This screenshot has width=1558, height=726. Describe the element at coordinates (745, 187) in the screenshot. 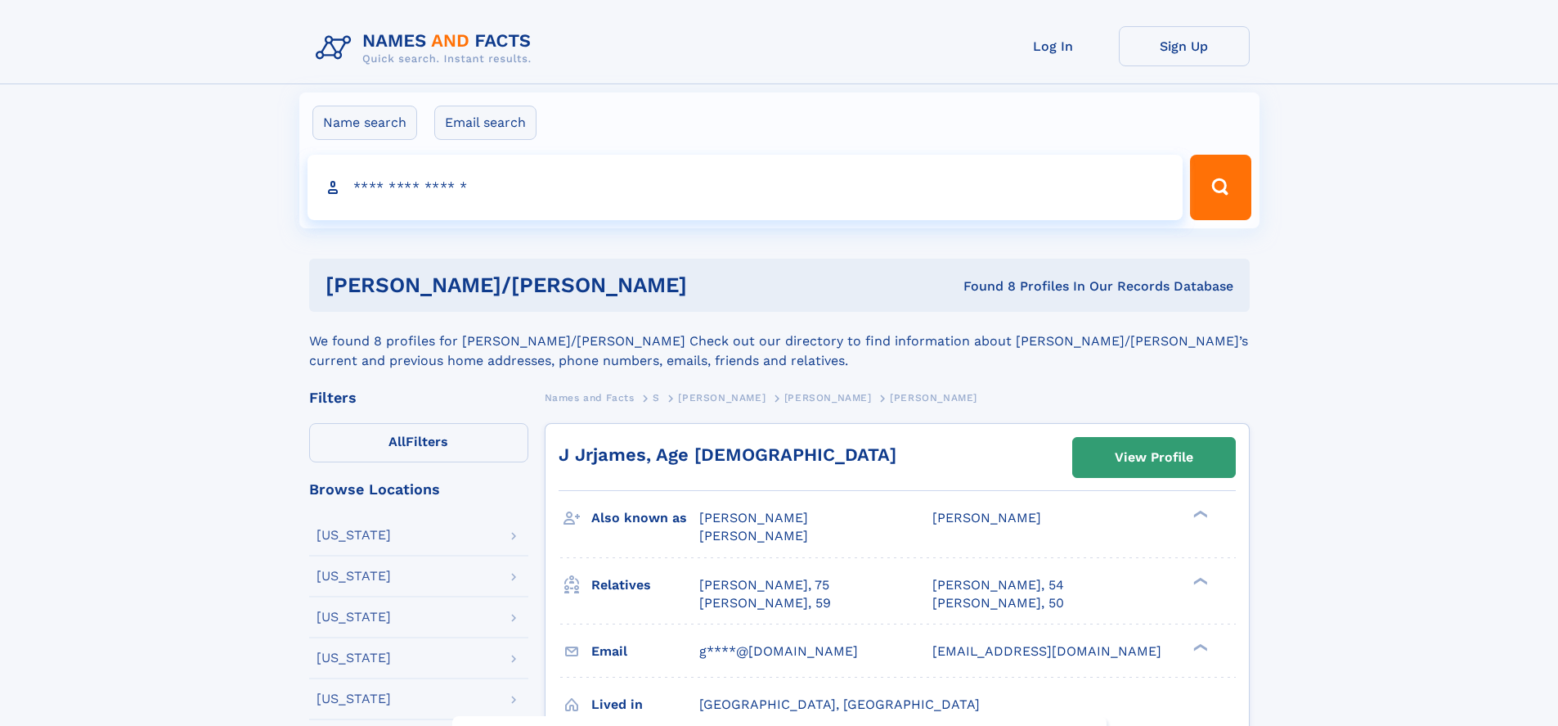

I see `input: search input` at that location.